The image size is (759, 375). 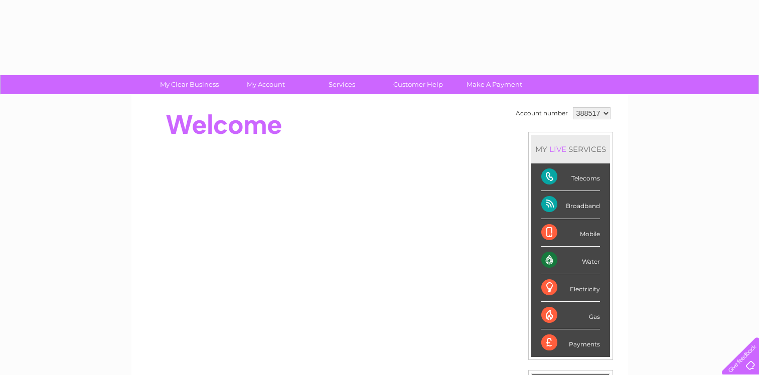 What do you see at coordinates (494, 84) in the screenshot?
I see `a: Make A Payment` at bounding box center [494, 84].